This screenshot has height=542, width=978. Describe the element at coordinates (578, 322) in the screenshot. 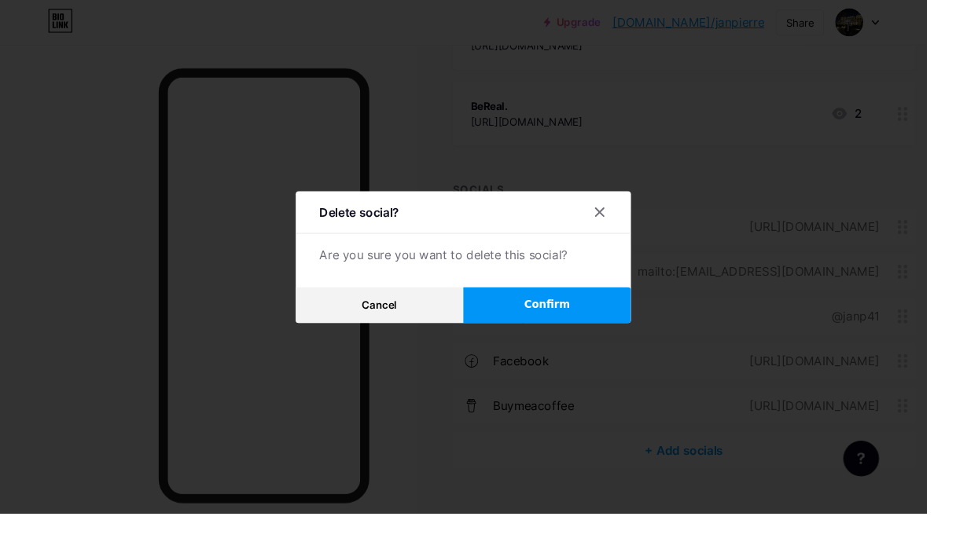

I see `span: Confirm` at that location.